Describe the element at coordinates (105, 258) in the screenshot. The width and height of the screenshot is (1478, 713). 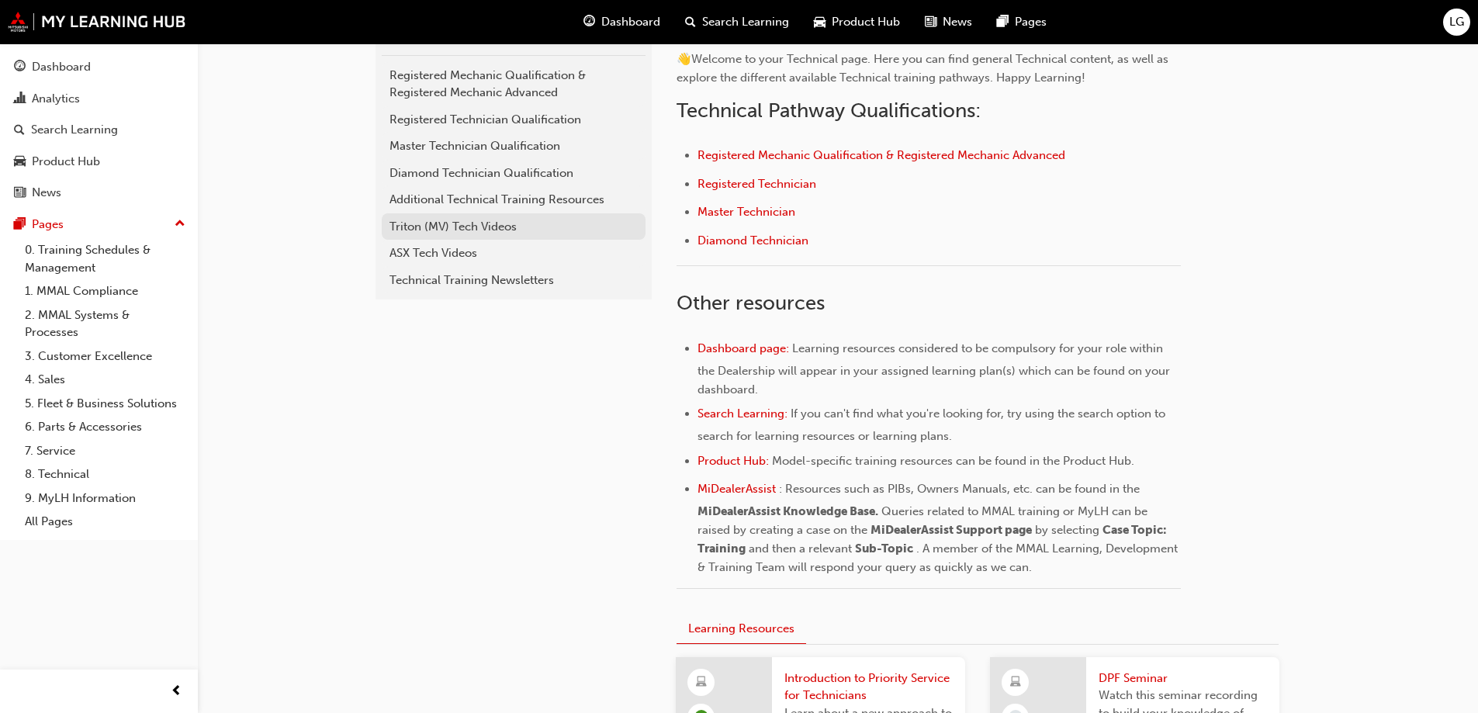
I see `a: 0. Training Schedules & Management` at that location.